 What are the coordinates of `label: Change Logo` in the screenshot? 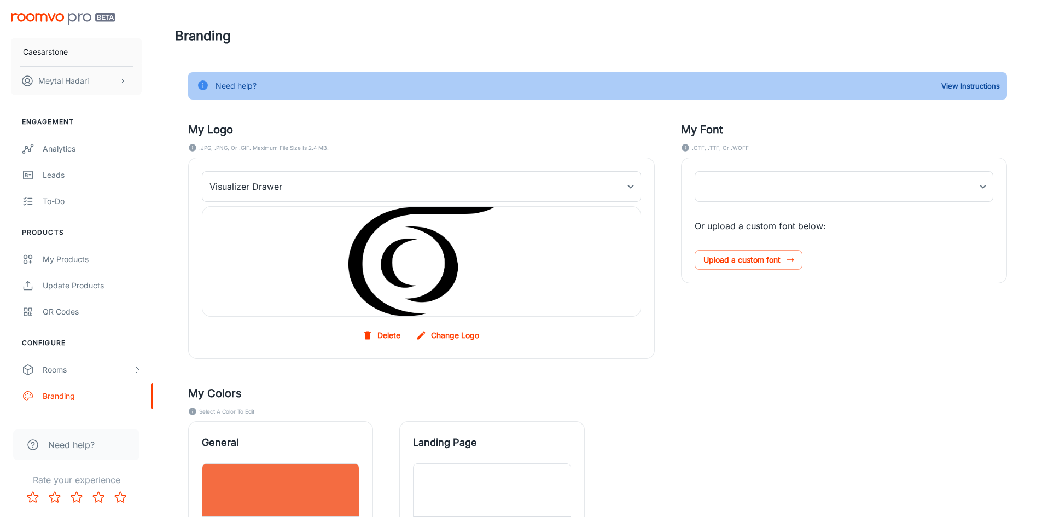 It's located at (449, 335).